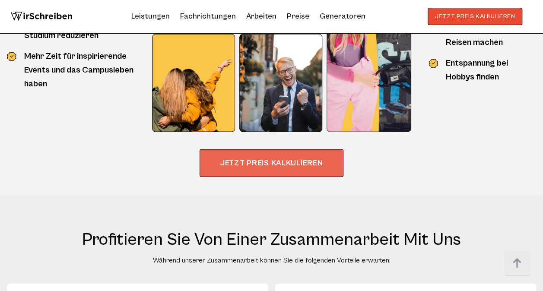 This screenshot has height=291, width=543. I want to click on a: Leistungen, so click(150, 16).